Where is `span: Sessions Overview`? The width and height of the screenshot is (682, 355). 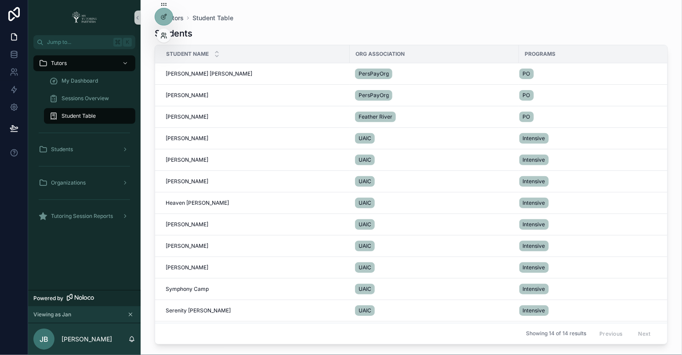
span: Sessions Overview is located at coordinates (85, 98).